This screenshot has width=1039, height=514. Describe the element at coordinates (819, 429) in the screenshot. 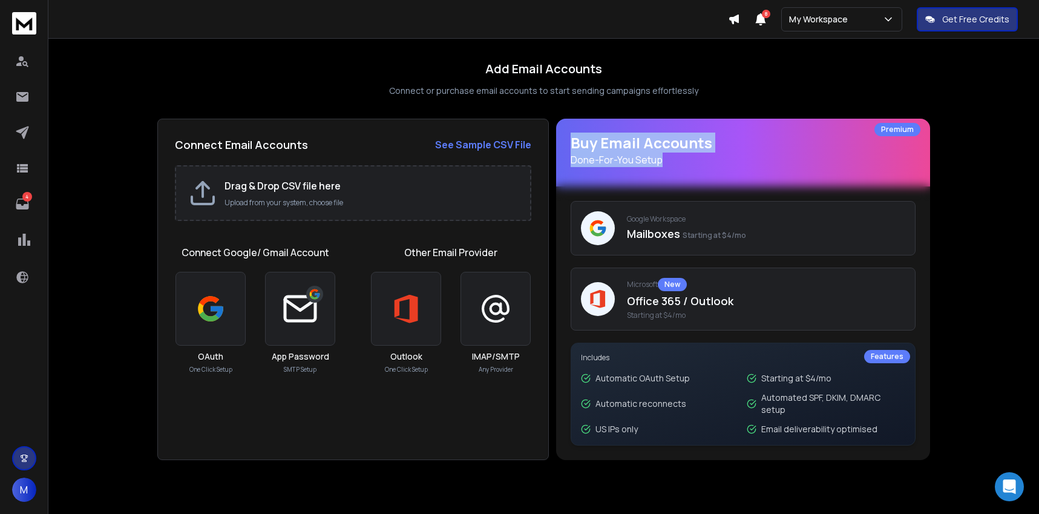

I see `p: Email deliverability optimised` at that location.